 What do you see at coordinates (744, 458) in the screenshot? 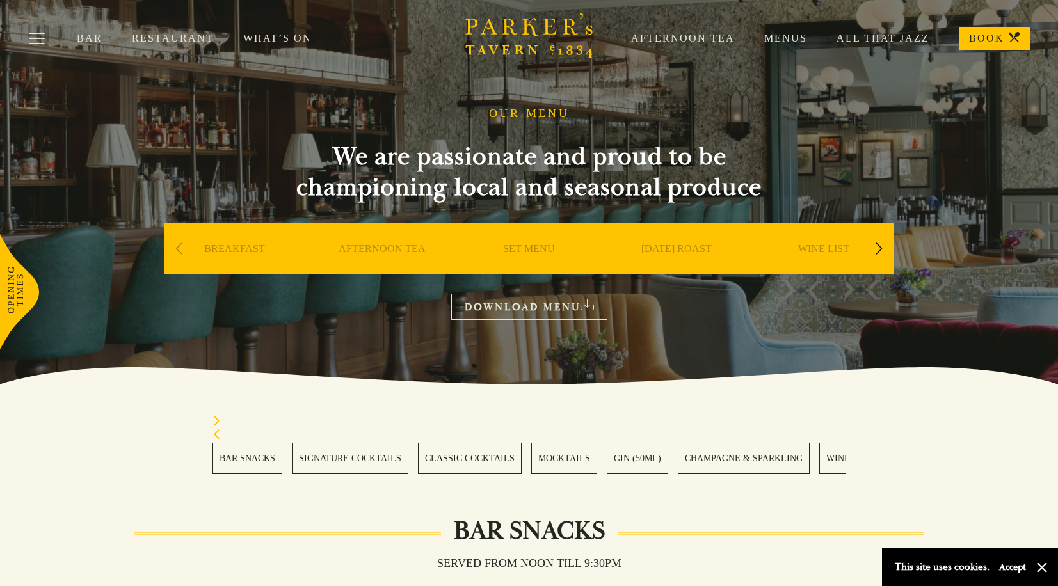
I see `a: 6 / 28` at bounding box center [744, 458].